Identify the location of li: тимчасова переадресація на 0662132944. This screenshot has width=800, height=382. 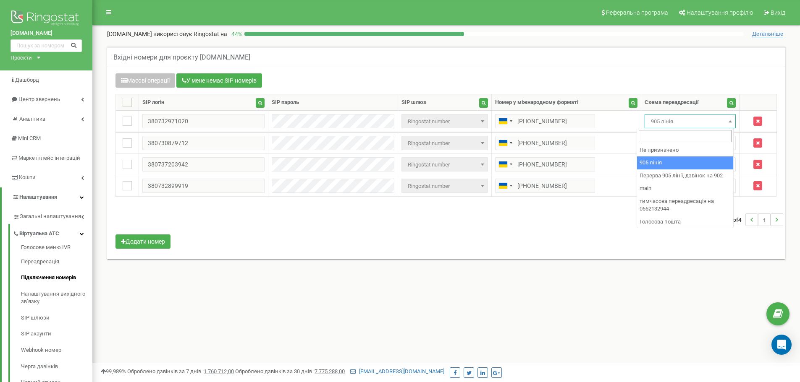
(685, 205).